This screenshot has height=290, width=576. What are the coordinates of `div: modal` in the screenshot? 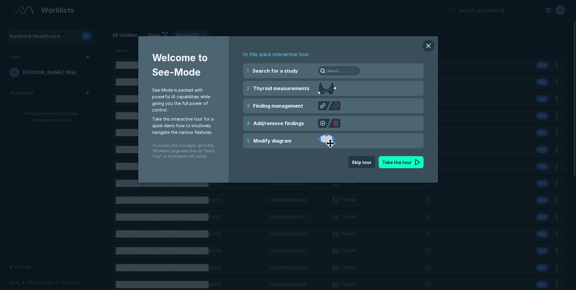 It's located at (288, 109).